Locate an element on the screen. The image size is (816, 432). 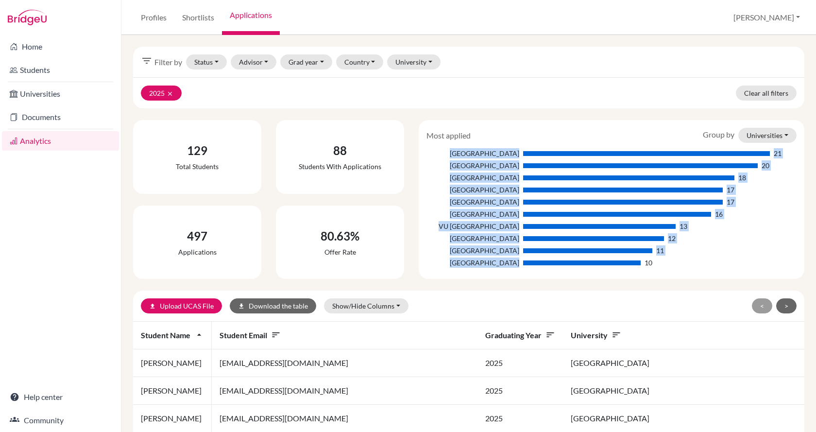
img: Bridge-U is located at coordinates (27, 17).